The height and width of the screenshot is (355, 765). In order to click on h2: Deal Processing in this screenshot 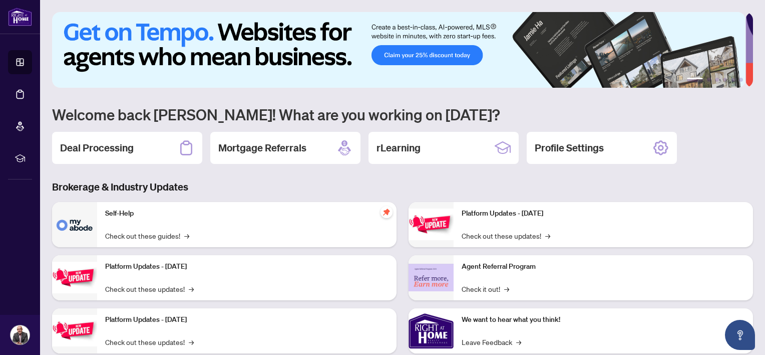, I will do `click(97, 148)`.